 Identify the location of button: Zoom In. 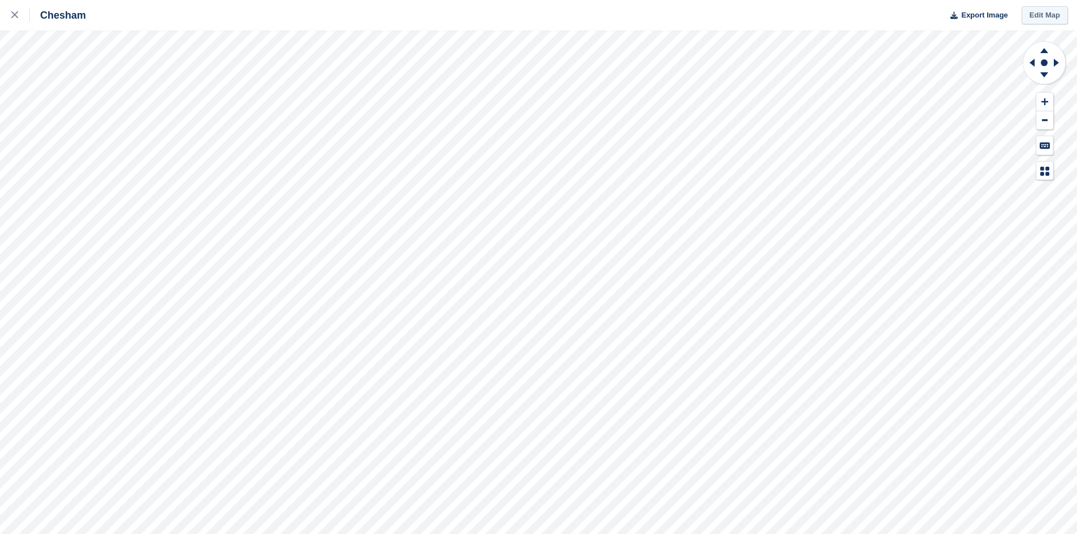
(1045, 102).